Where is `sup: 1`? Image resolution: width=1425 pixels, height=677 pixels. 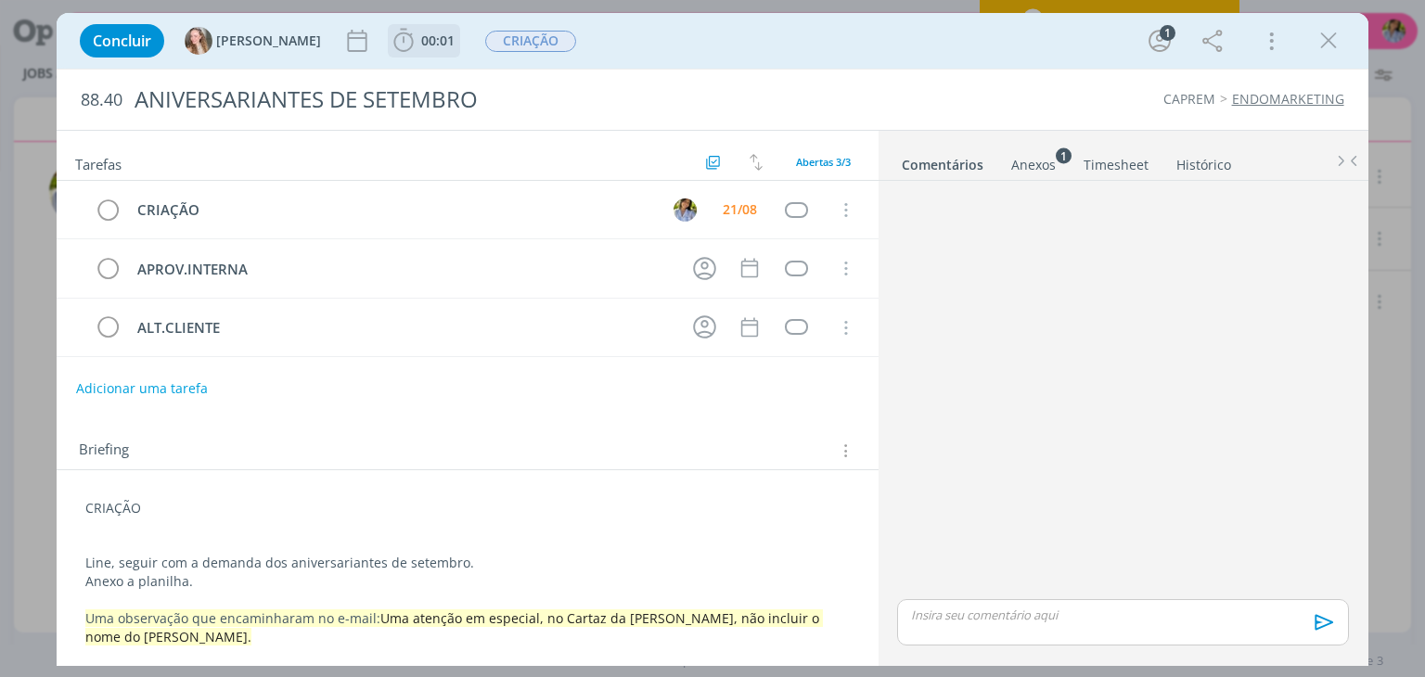 sup: 1 is located at coordinates (1063, 155).